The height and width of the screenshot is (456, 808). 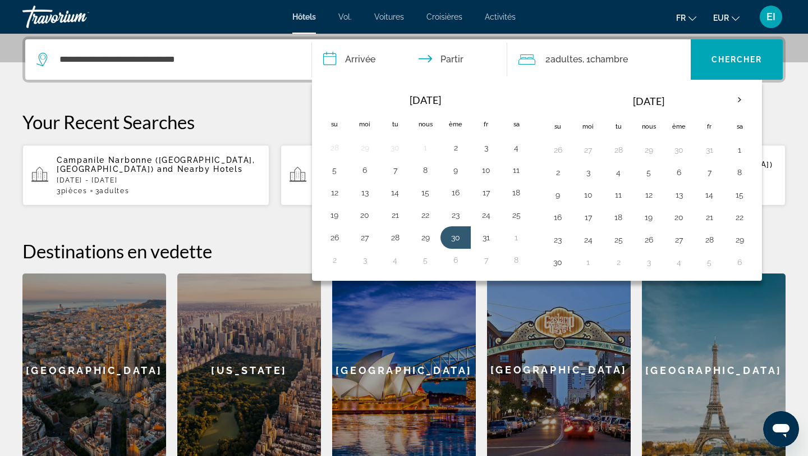 What do you see at coordinates (345, 17) in the screenshot?
I see `a: Vol.` at bounding box center [345, 17].